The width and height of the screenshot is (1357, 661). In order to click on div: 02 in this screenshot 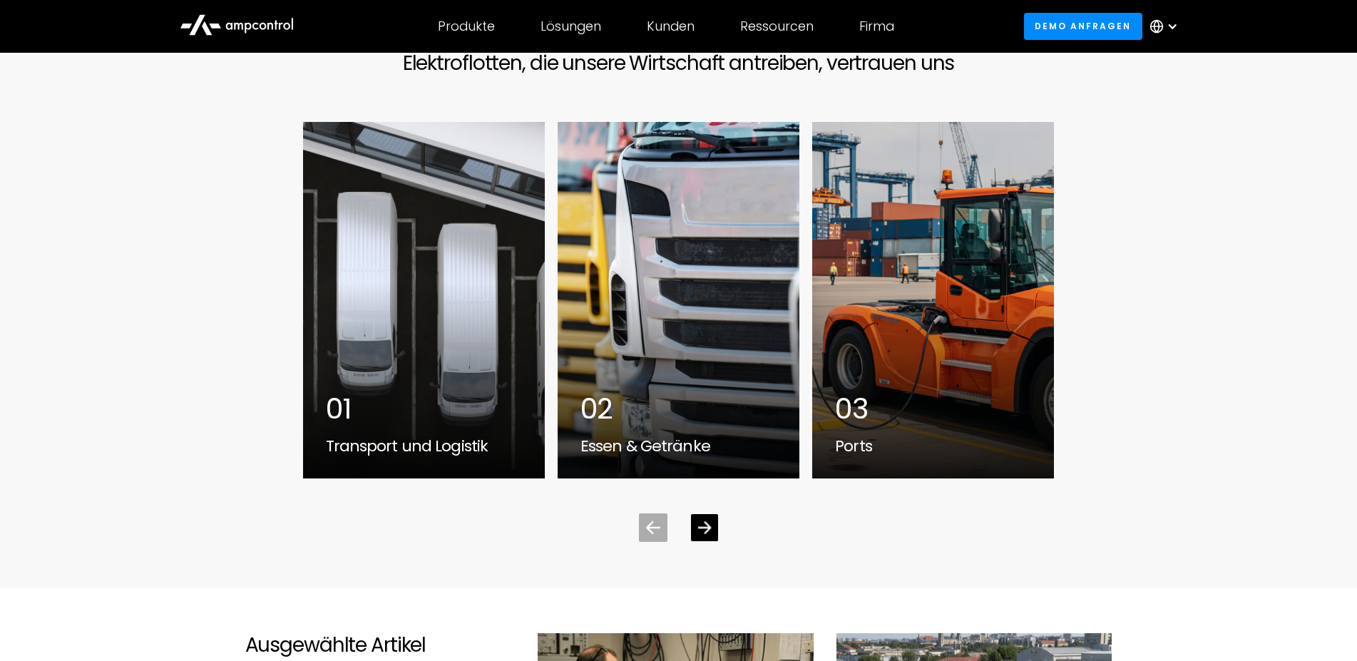, I will do `click(678, 409)`.